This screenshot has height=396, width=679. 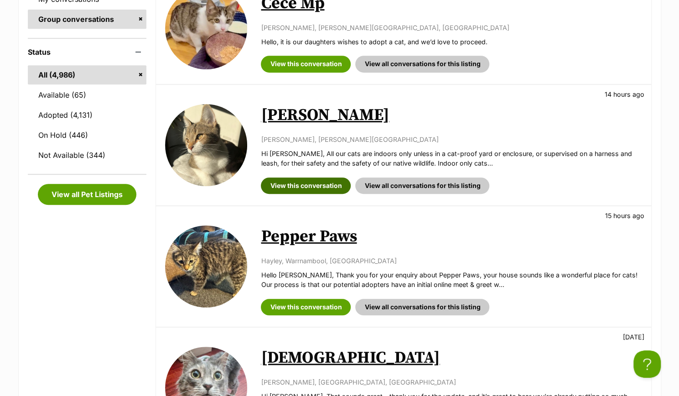 What do you see at coordinates (87, 95) in the screenshot?
I see `a: Available (65)` at bounding box center [87, 95].